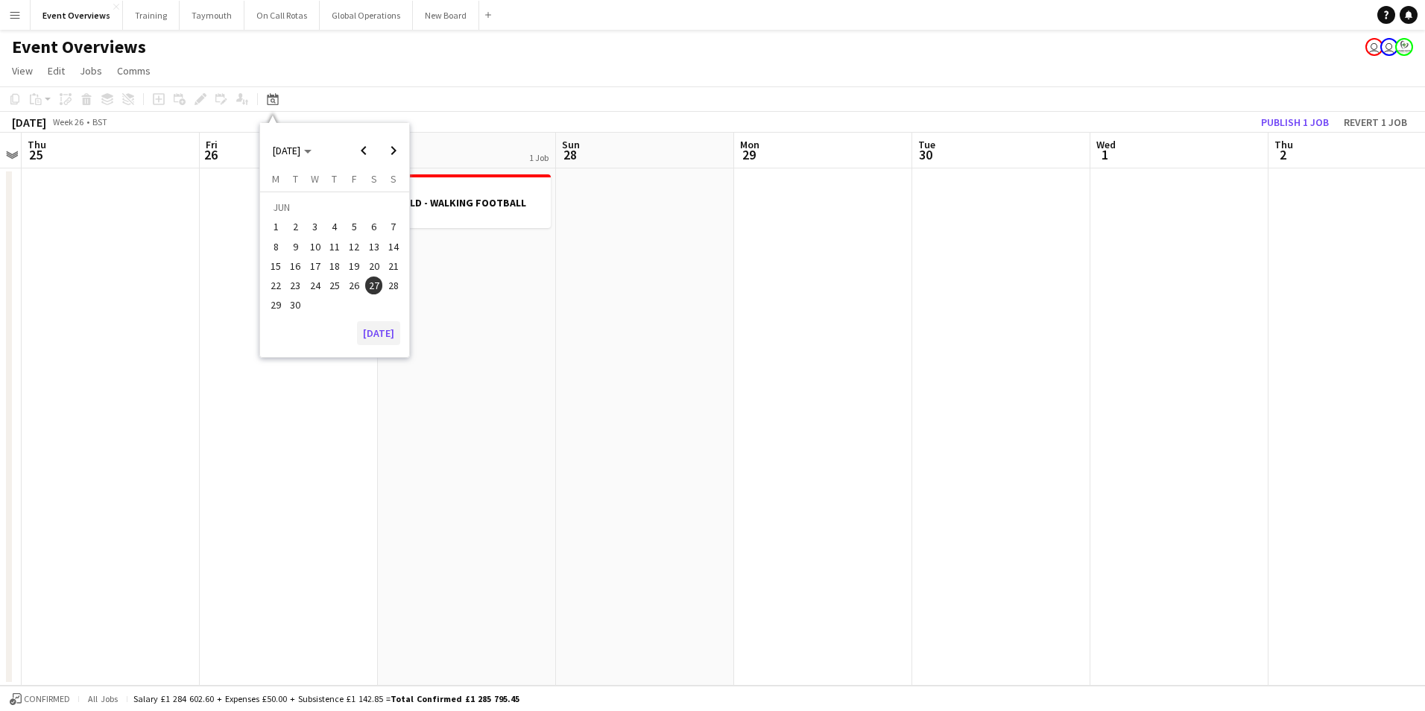 The image size is (1425, 711). What do you see at coordinates (296, 266) in the screenshot?
I see `span: 16` at bounding box center [296, 266].